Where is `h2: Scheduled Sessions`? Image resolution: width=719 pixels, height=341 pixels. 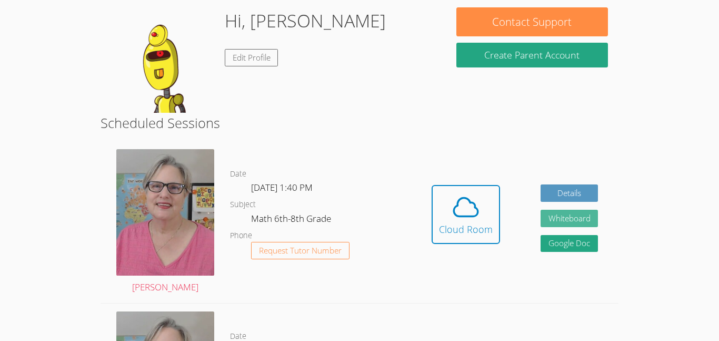
h2: Scheduled Sessions is located at coordinates (359, 123).